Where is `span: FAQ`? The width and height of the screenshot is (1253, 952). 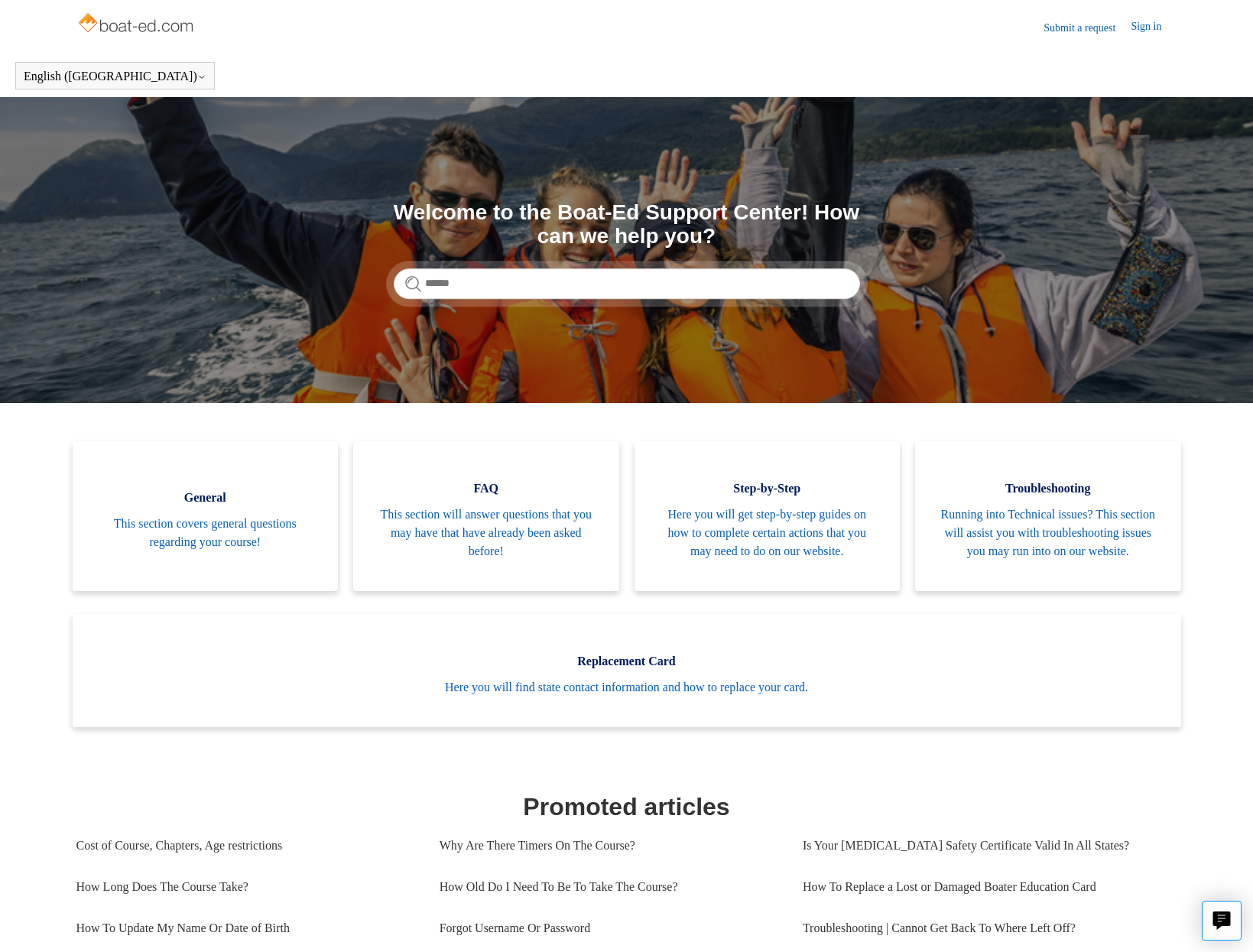 span: FAQ is located at coordinates (486, 488).